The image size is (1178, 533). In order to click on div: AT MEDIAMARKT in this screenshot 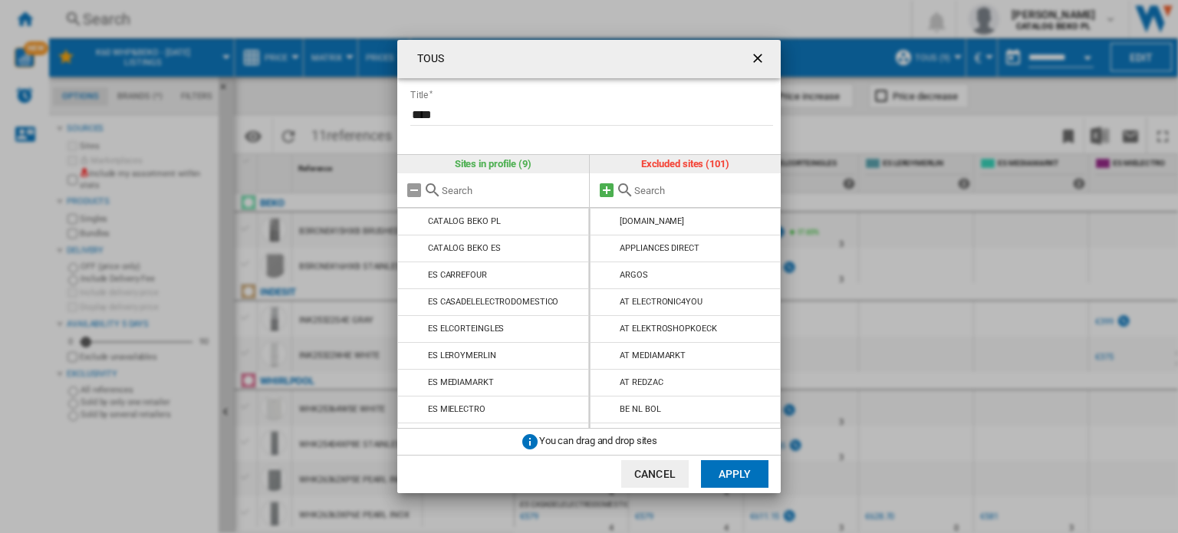, I will do `click(653, 355)`.